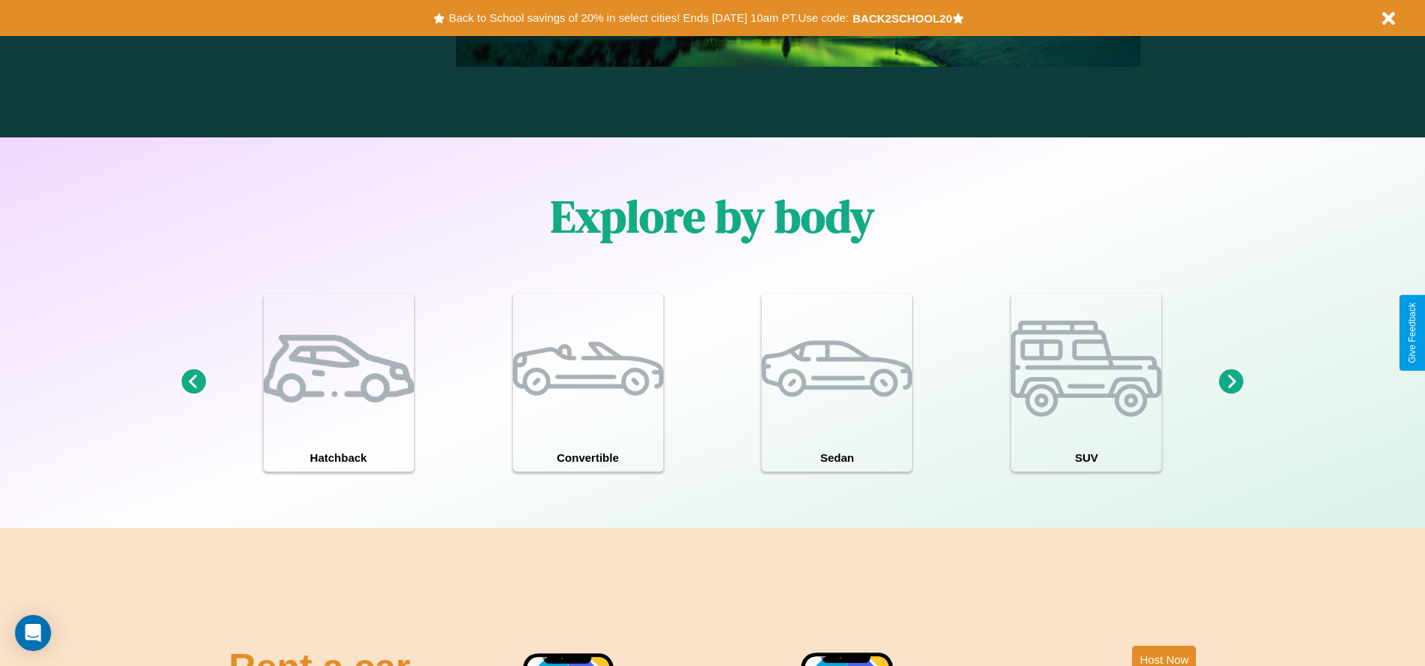 The width and height of the screenshot is (1425, 666). I want to click on h4: Hatchback, so click(339, 458).